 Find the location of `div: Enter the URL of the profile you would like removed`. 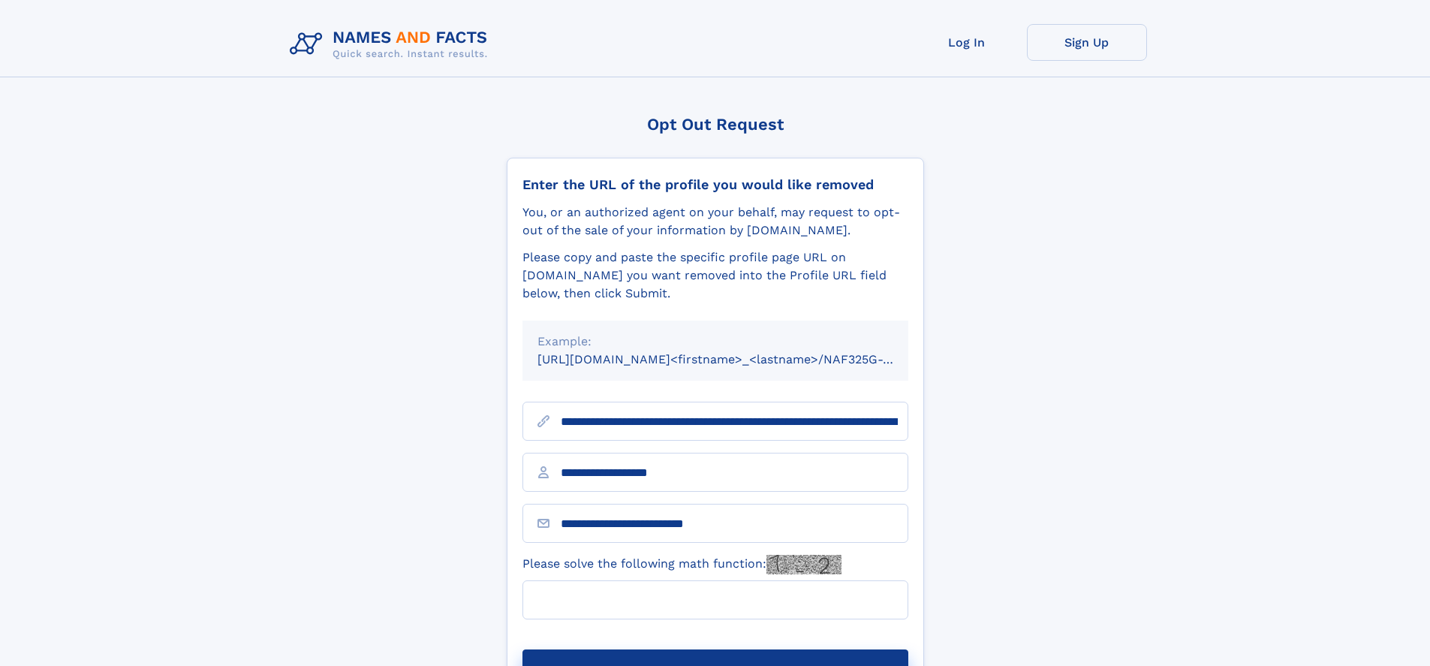

div: Enter the URL of the profile you would like removed is located at coordinates (715, 185).